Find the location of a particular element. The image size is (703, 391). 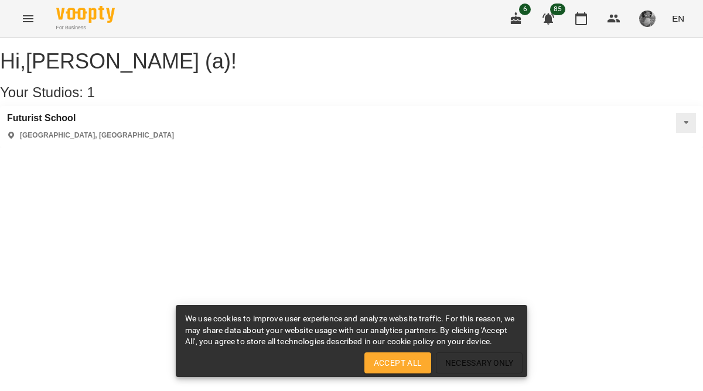

img: d8a229def0a6a8f2afd845e9c03c6922.JPG is located at coordinates (648, 19).